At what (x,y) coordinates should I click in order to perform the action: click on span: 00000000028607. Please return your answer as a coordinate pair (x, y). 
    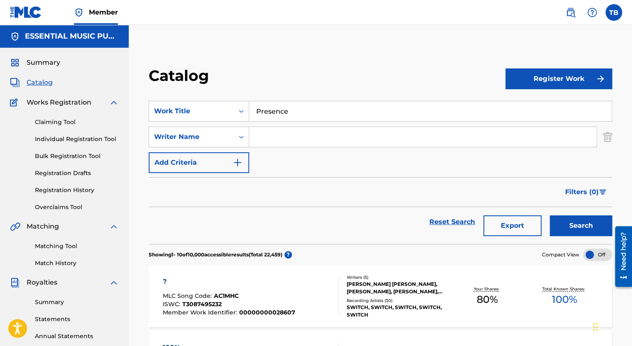
    Looking at the image, I should click on (267, 313).